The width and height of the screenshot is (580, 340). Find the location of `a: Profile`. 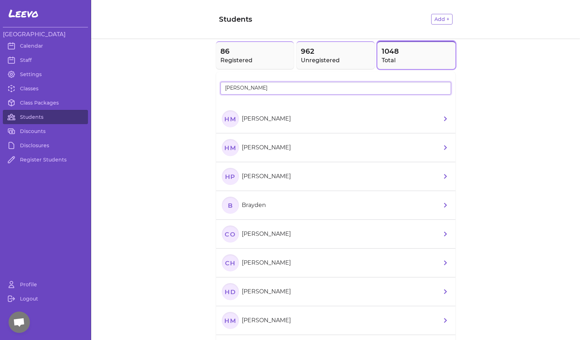

a: Profile is located at coordinates (45, 285).